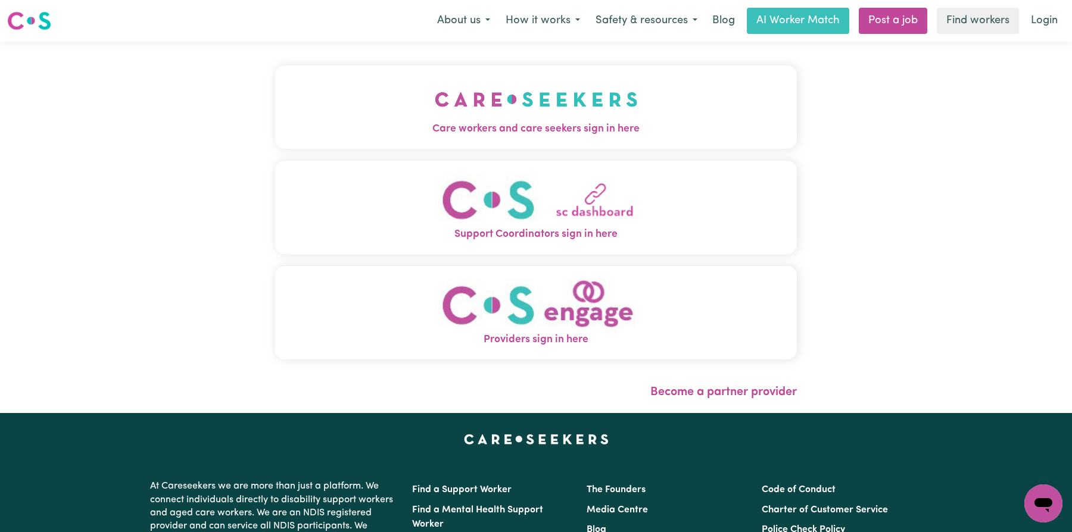 The image size is (1072, 532). I want to click on button: Providers sign in here, so click(536, 313).